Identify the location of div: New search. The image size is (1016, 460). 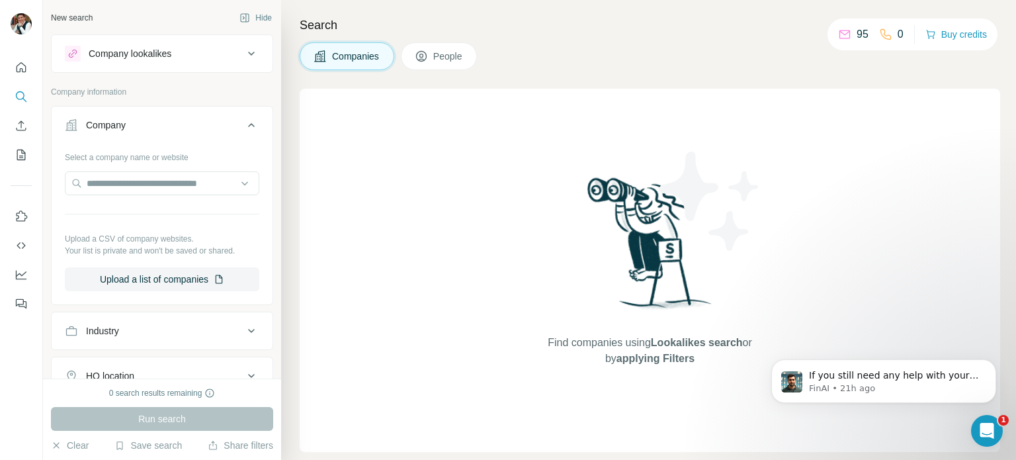
(71, 18).